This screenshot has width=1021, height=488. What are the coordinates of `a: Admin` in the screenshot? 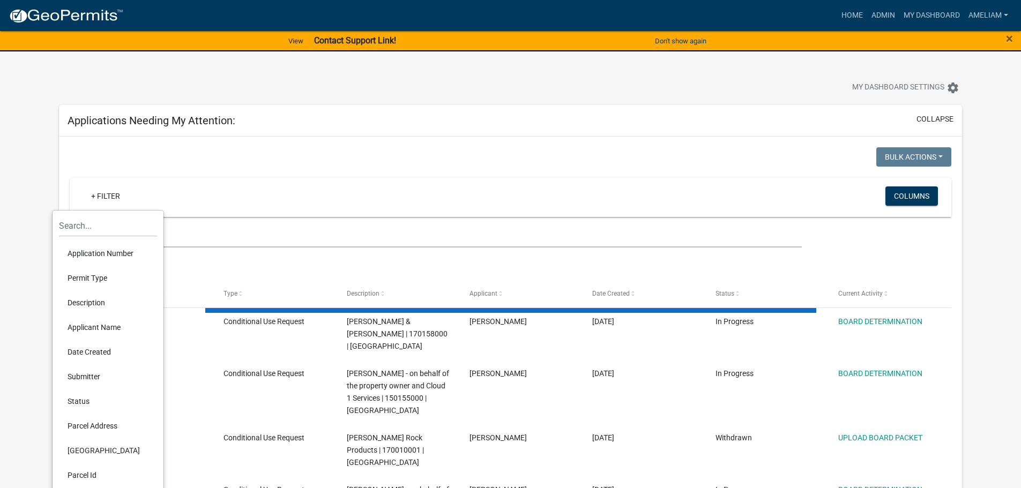 It's located at (883, 16).